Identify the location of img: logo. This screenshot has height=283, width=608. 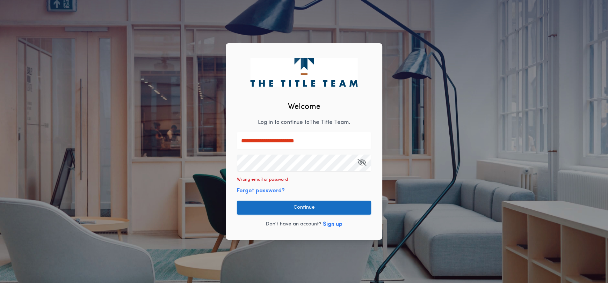
(304, 72).